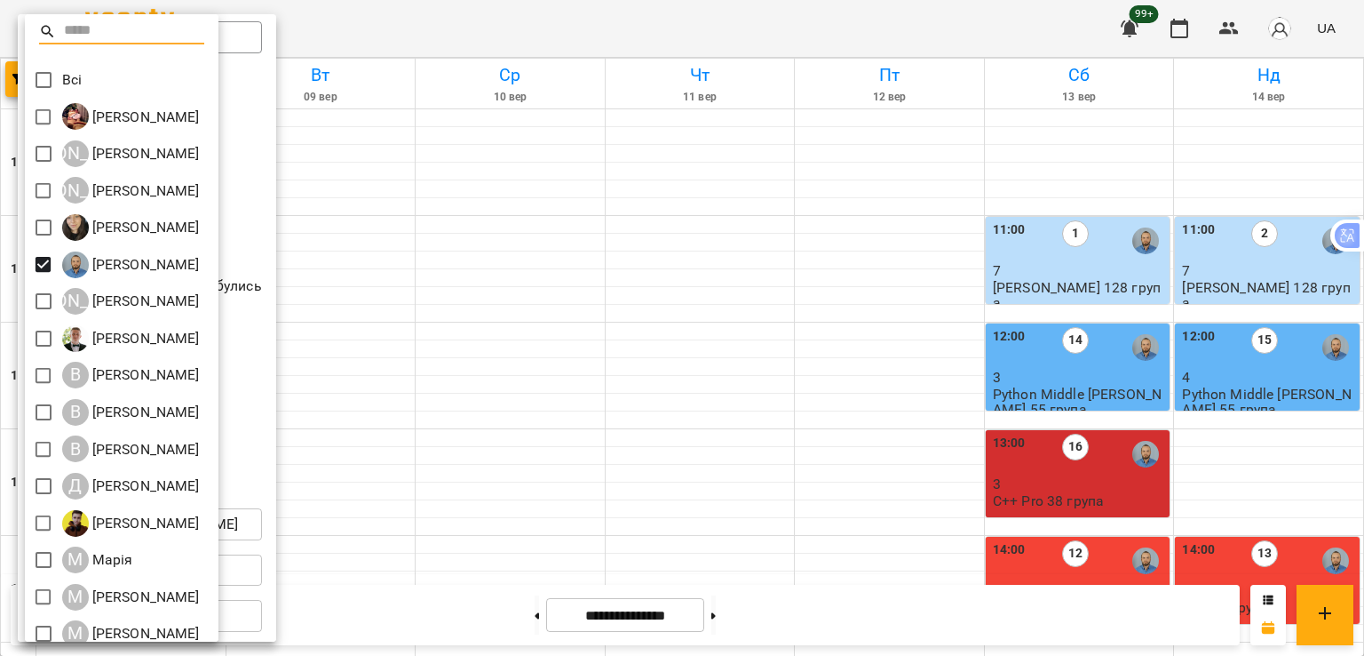 This screenshot has height=656, width=1364. What do you see at coordinates (131, 116) in the screenshot?
I see `div: Ілля Петруша` at bounding box center [131, 116].